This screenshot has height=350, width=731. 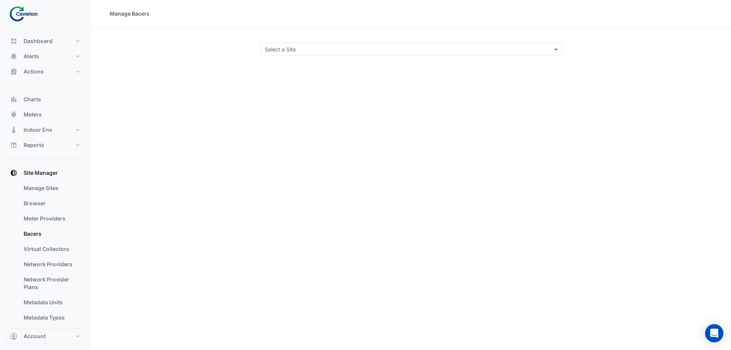 I want to click on app-icon: Alerts, so click(x=14, y=56).